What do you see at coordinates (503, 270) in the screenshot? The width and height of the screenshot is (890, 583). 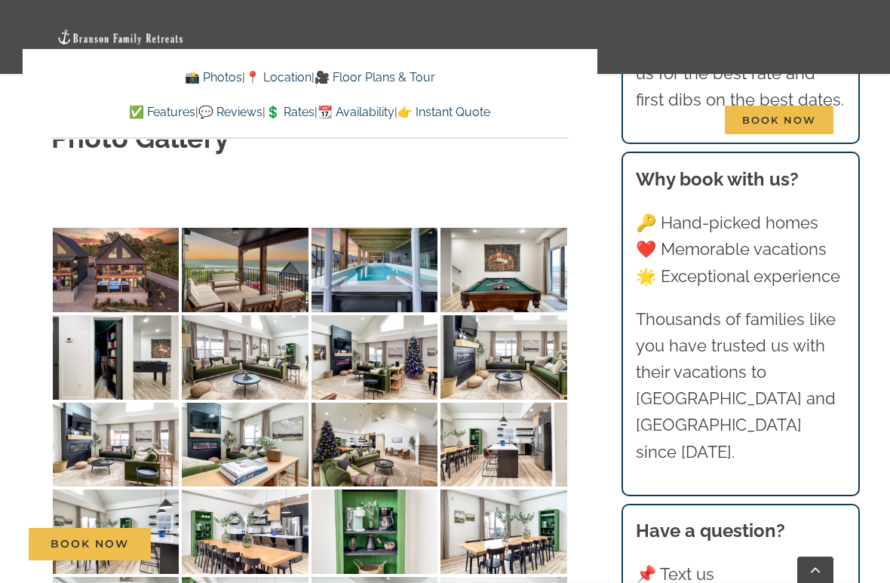 I see `img: Thistle-Cottage-at-Table-Rock-Lake-Branson-Missouri-1449-scaled` at bounding box center [503, 270].